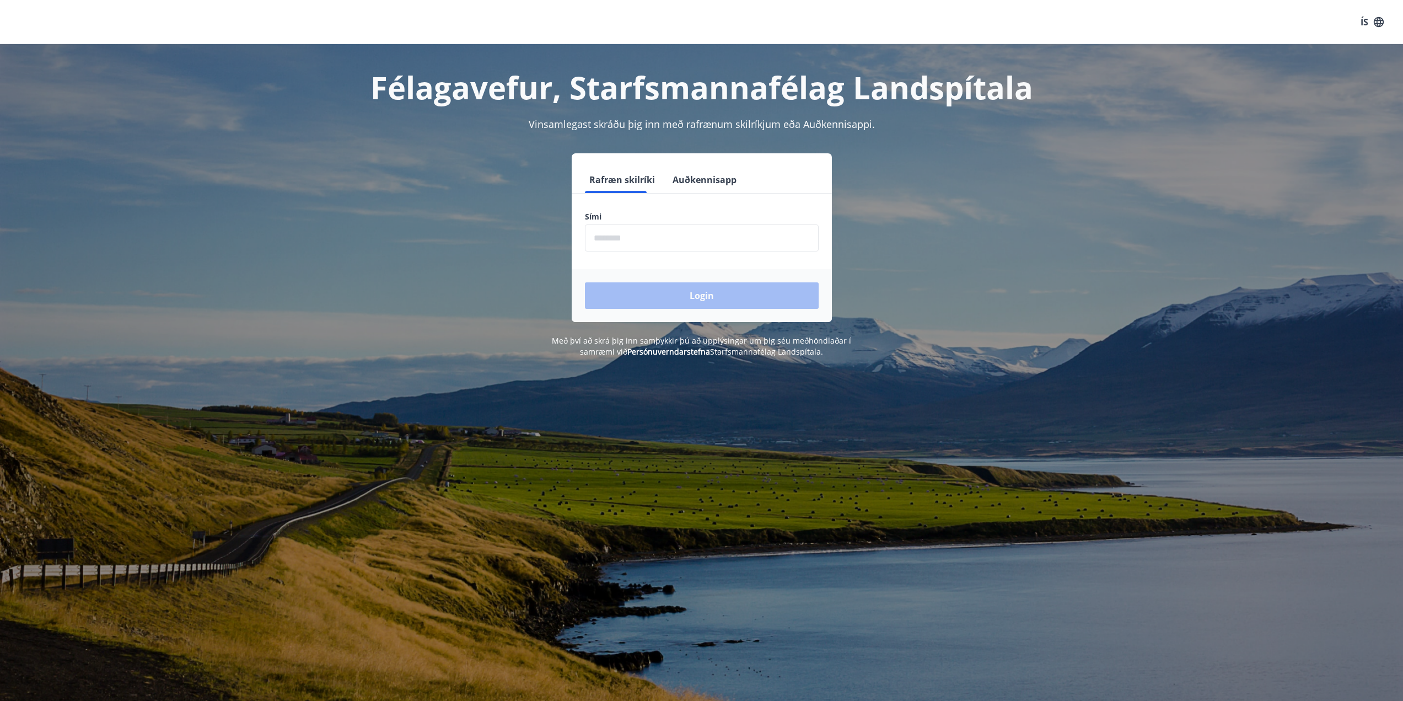 The image size is (1403, 701). I want to click on h1: Félagavefur, Starfsmannafélag Landspítala, so click(702, 87).